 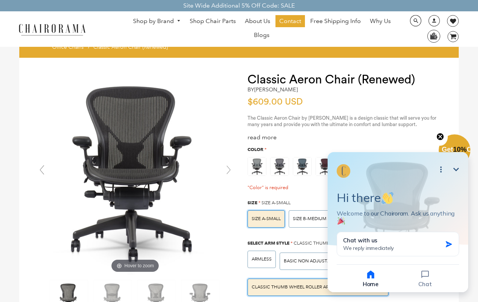 I want to click on span: Why Us, so click(x=380, y=21).